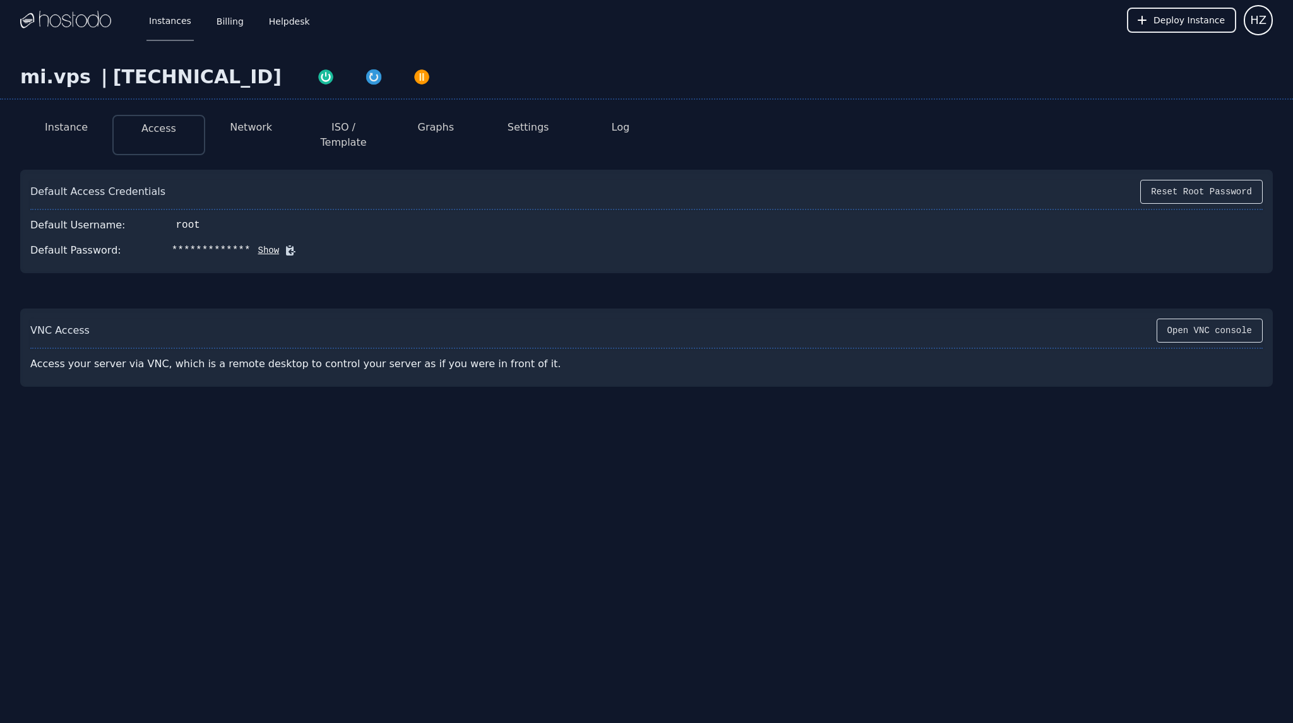 This screenshot has width=1293, height=723. Describe the element at coordinates (188, 225) in the screenshot. I see `div: root` at that location.